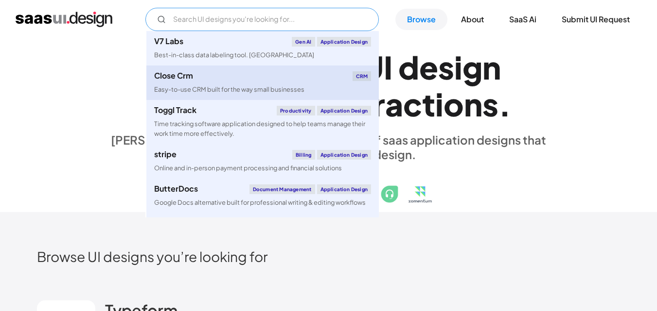  What do you see at coordinates (262, 235) in the screenshot?
I see `a: klaviyoEmail MarketingApplication DesignCreate personalised customer experiences across email, SM...` at bounding box center [262, 235].